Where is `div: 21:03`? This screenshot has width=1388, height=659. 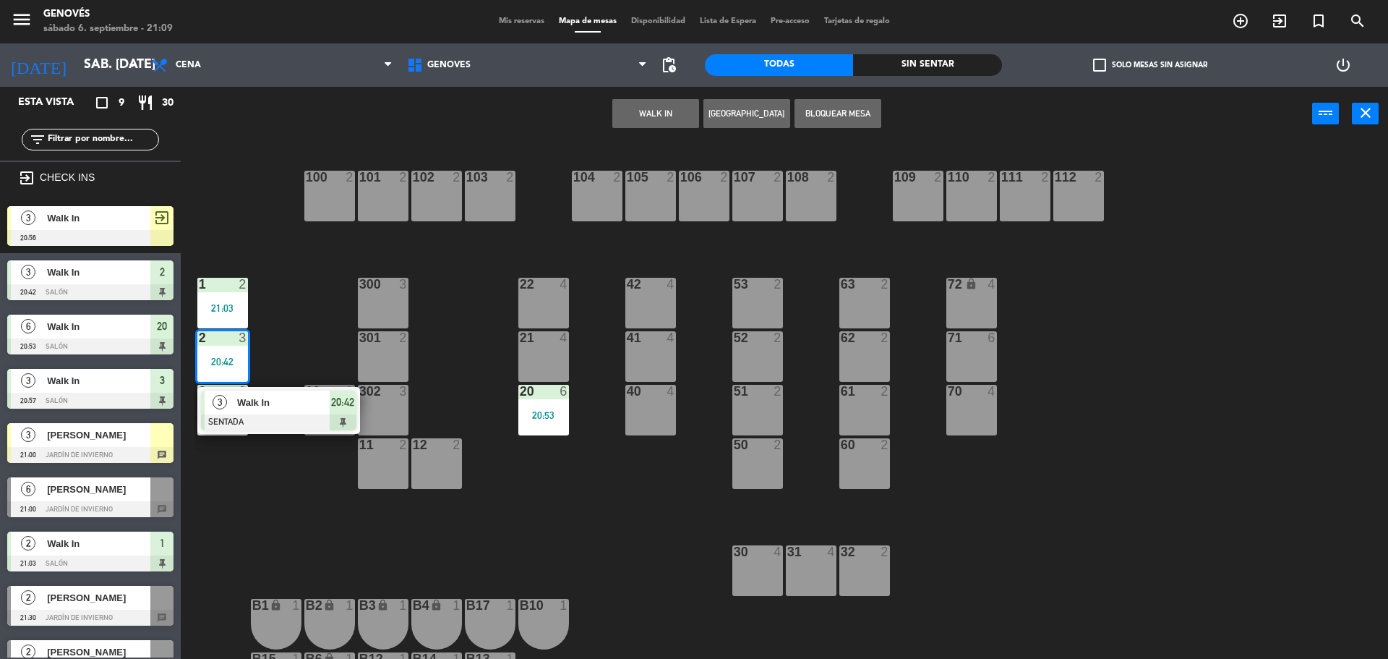 div: 21:03 is located at coordinates (223, 308).